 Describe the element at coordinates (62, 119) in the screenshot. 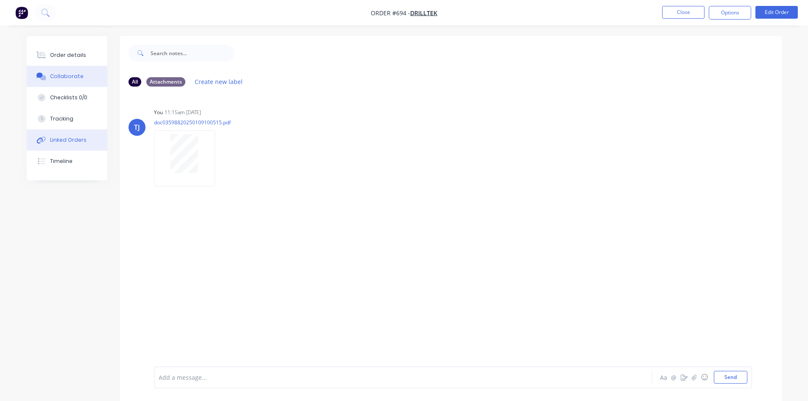

I see `div: Tracking` at that location.